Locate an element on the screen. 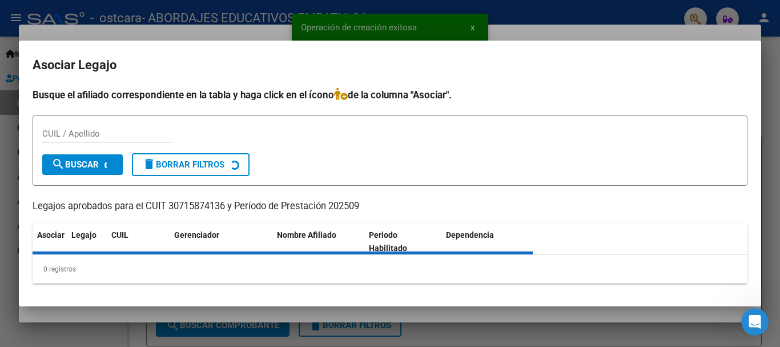 The height and width of the screenshot is (347, 780). span: Borrar Filtros is located at coordinates (183, 165).